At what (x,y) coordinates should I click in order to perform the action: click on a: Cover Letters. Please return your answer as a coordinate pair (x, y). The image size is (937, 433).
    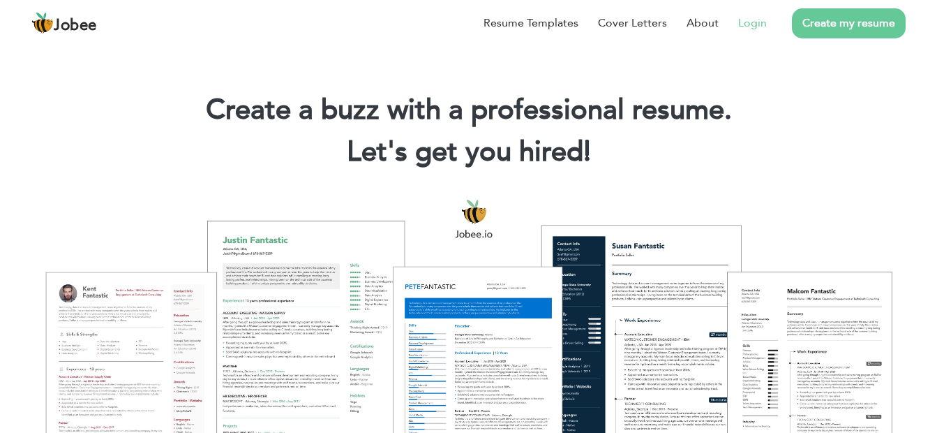
    Looking at the image, I should click on (632, 23).